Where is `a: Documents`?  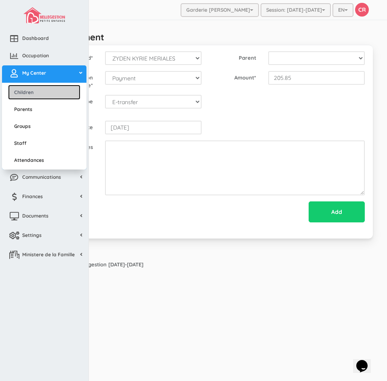
a: Documents is located at coordinates (44, 217).